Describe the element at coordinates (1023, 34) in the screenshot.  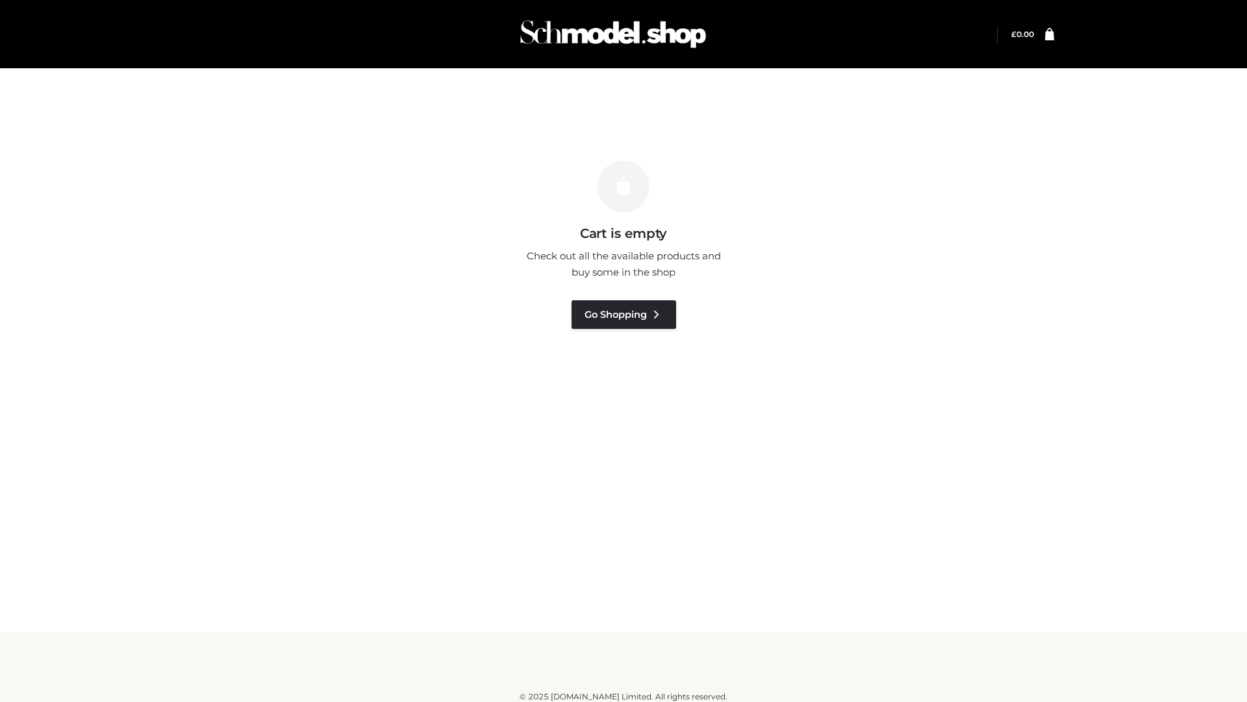
I see `bdi: 0.00` at that location.